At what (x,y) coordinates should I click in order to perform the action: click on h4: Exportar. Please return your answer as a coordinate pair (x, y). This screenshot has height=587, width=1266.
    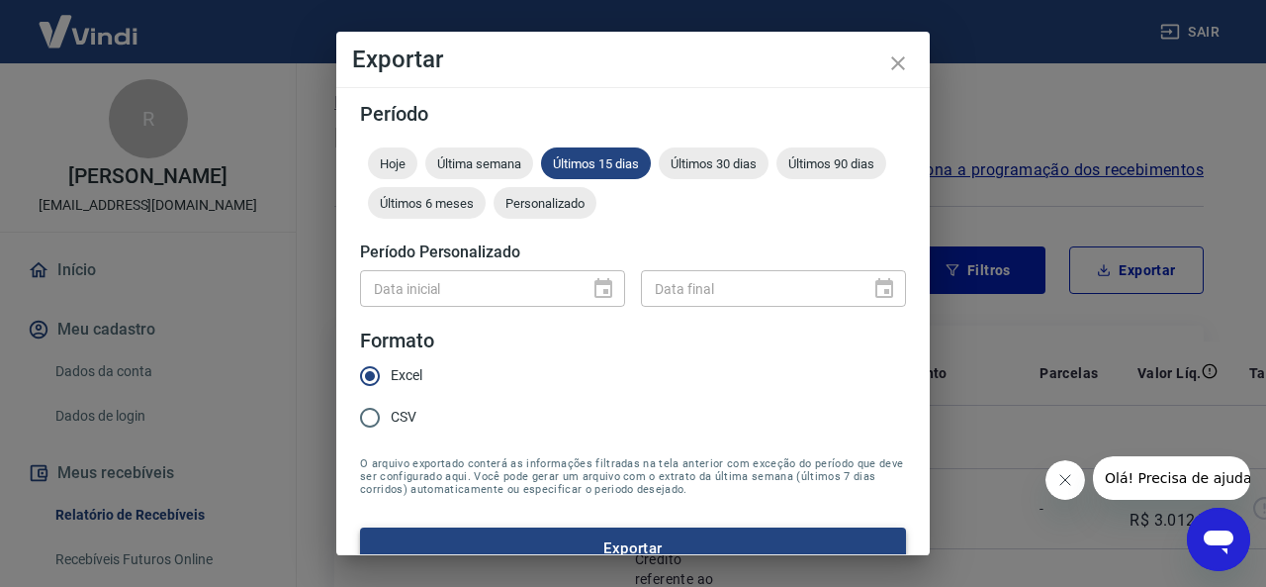
    Looking at the image, I should click on (633, 59).